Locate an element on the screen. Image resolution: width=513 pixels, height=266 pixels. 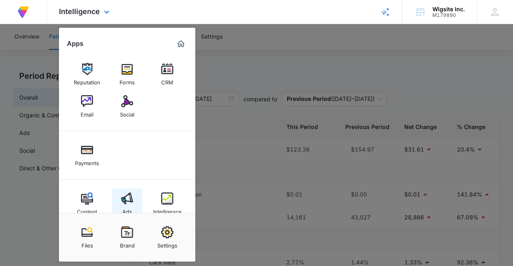
a: Intelligence is located at coordinates (167, 203).